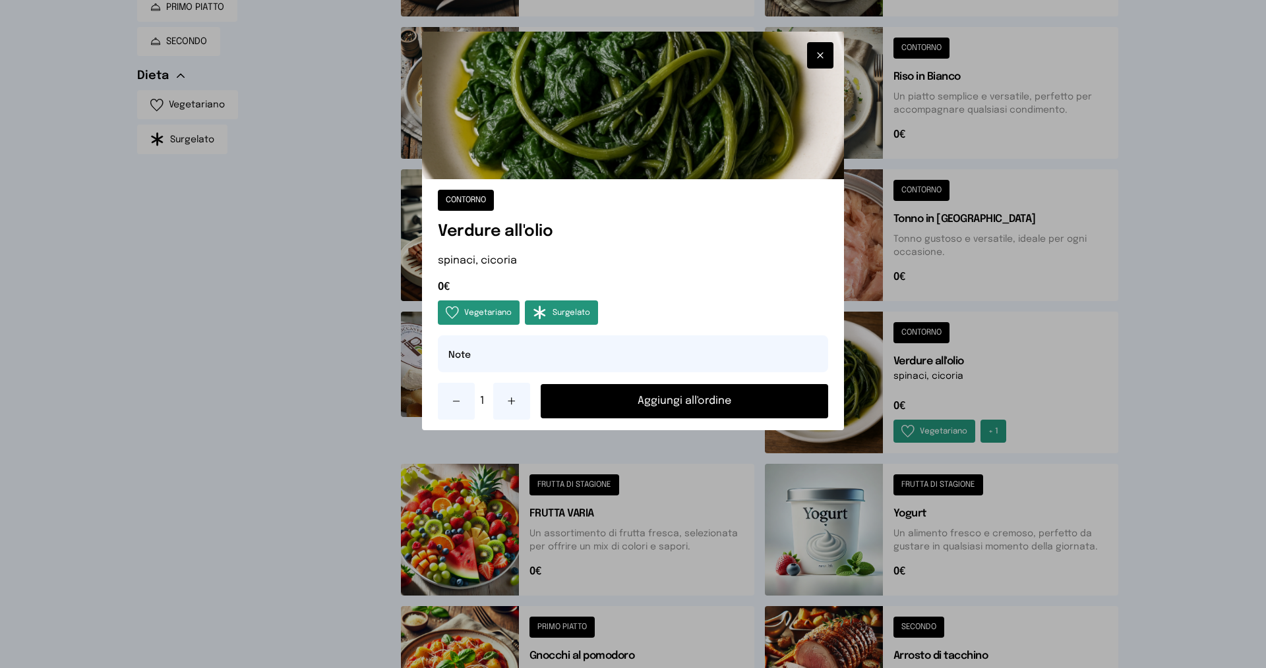 The image size is (1266, 668). Describe the element at coordinates (571, 313) in the screenshot. I see `span: Surgelato` at that location.